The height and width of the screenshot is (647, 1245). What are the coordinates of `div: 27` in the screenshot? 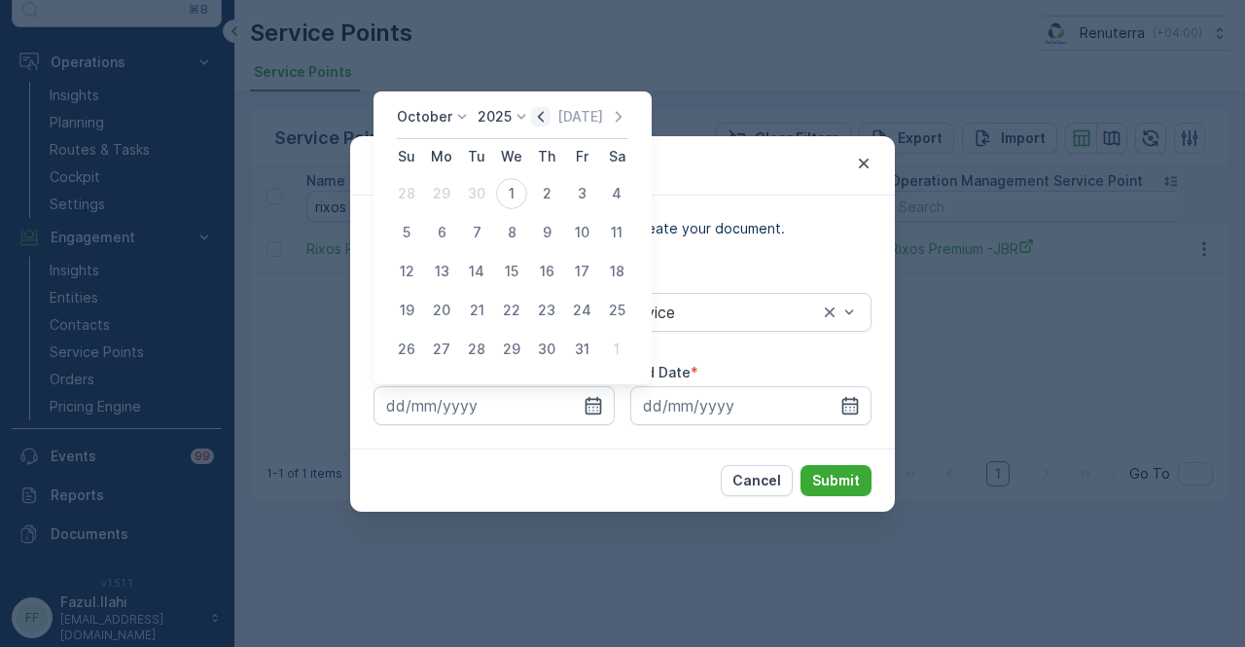 It's located at (441, 349).